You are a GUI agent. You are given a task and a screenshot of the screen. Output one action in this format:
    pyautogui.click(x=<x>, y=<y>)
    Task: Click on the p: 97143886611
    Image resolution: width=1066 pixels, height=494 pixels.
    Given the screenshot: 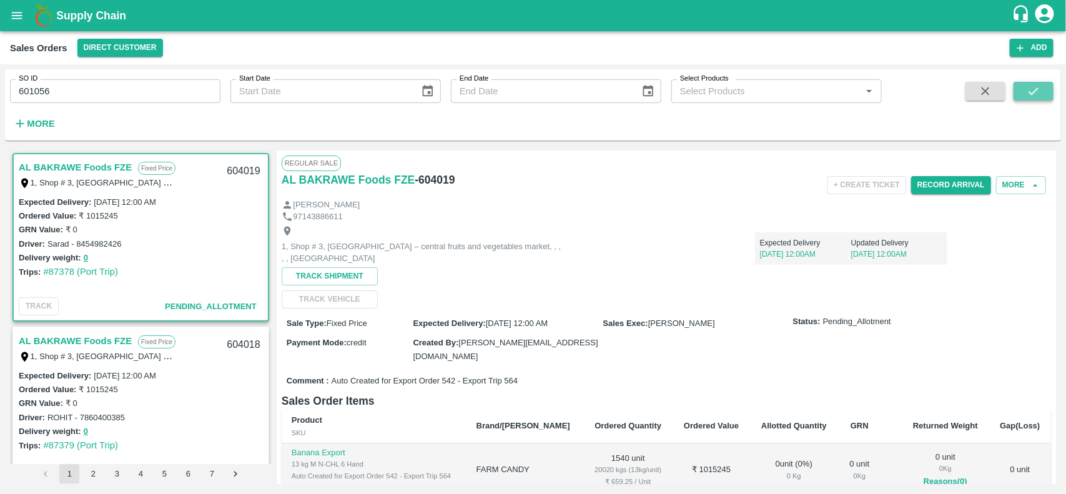 What is the action you would take?
    pyautogui.click(x=318, y=217)
    